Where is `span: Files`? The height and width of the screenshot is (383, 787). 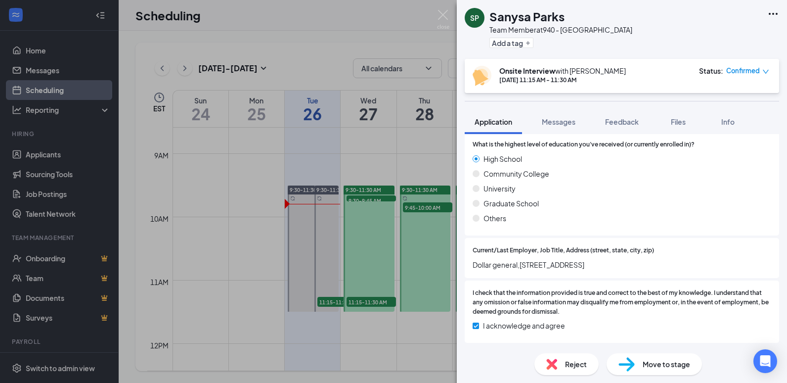 span: Files is located at coordinates (678, 122).